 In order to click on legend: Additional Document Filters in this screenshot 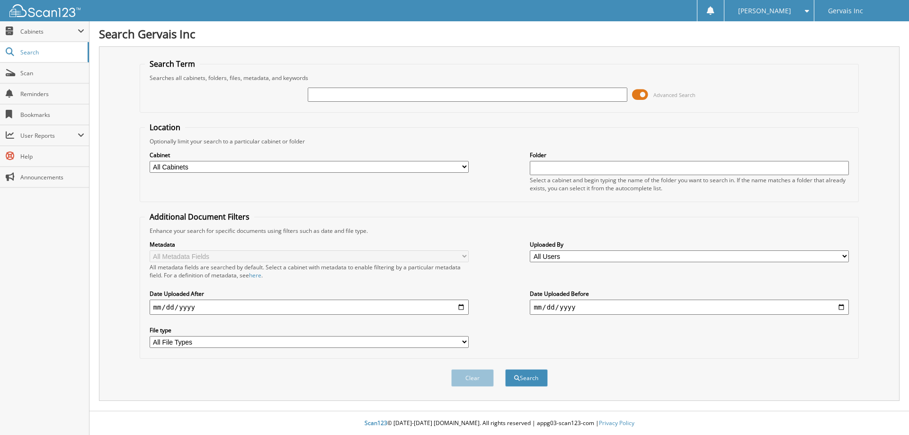, I will do `click(199, 217)`.